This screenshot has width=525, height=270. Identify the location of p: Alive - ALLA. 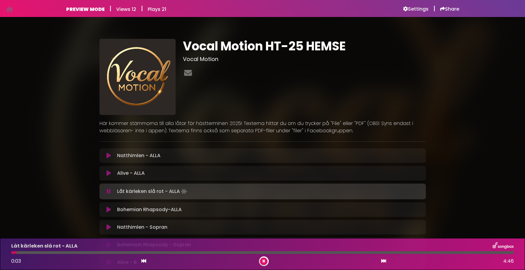
(131, 173).